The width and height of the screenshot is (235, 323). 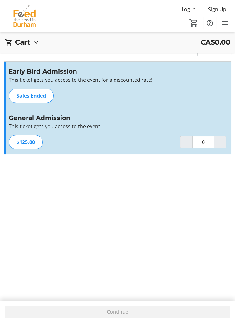 I want to click on h2: Cart, so click(x=22, y=42).